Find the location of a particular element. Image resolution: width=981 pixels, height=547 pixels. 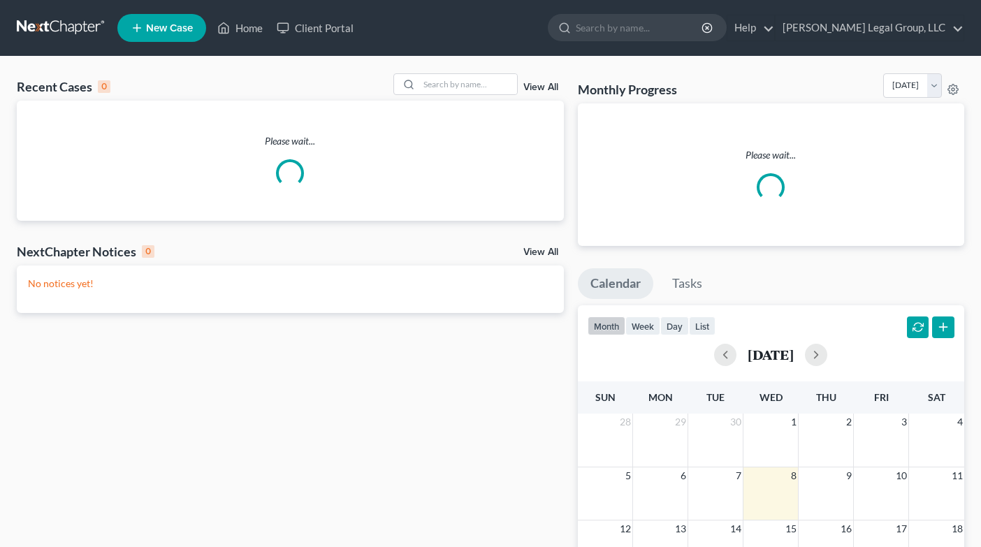

span: 4 is located at coordinates (960, 422).